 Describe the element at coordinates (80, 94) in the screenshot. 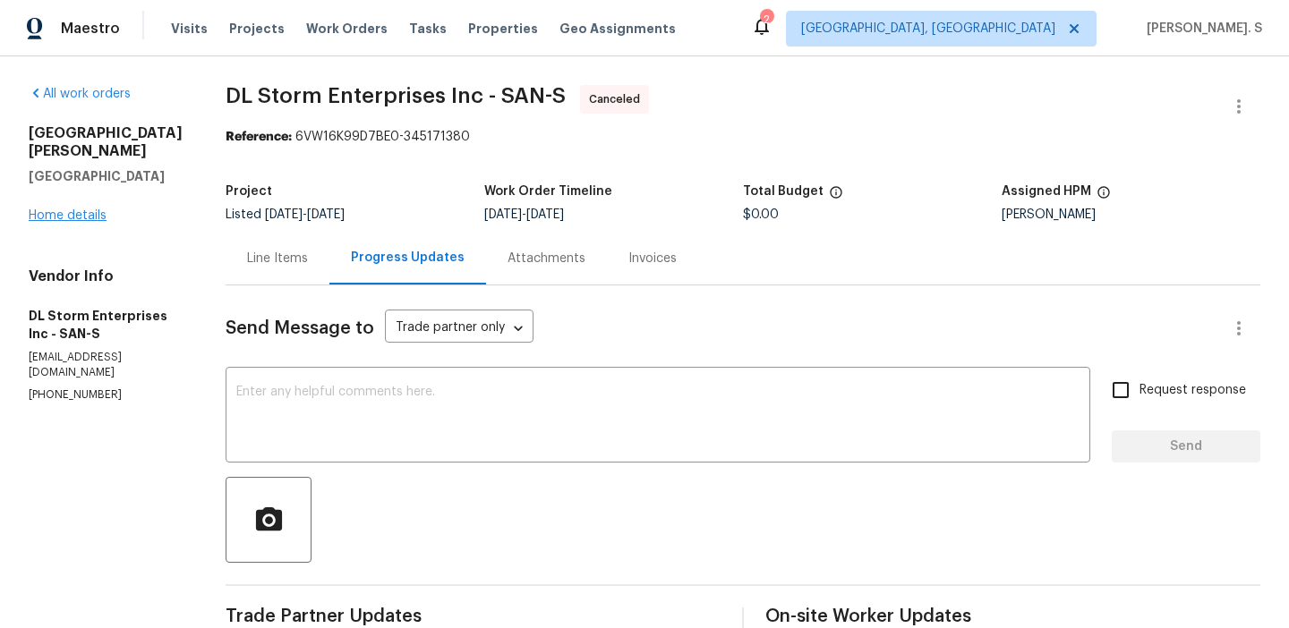

I see `a: All work orders` at that location.